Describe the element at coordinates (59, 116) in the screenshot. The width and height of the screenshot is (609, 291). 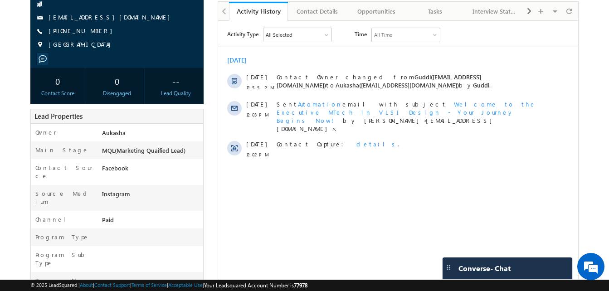
I see `span: Lead Properties` at that location.